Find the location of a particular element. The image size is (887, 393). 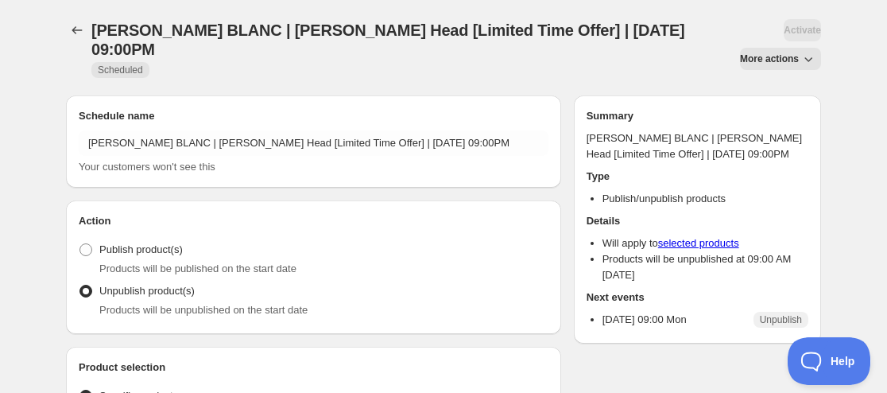

a: selected products is located at coordinates (699, 242).